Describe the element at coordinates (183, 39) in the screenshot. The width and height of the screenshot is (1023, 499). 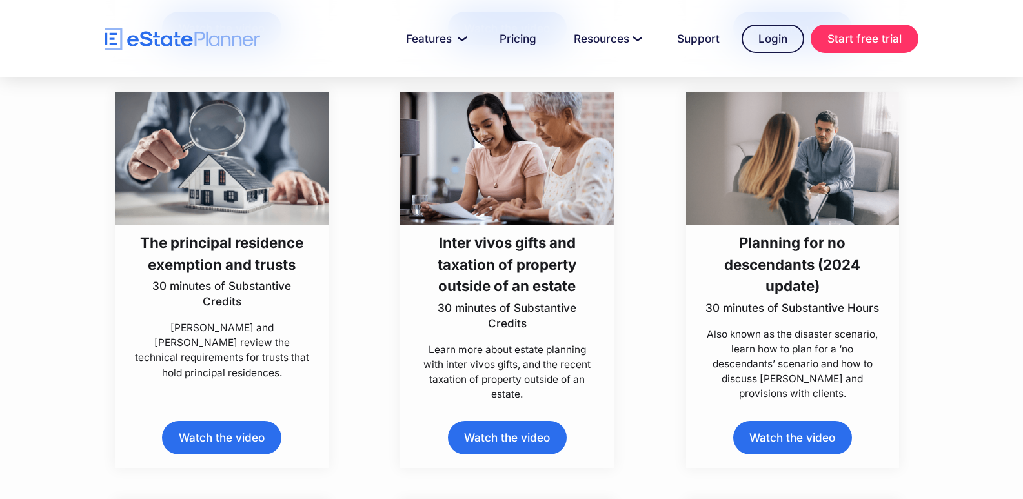
I see `a: home` at that location.